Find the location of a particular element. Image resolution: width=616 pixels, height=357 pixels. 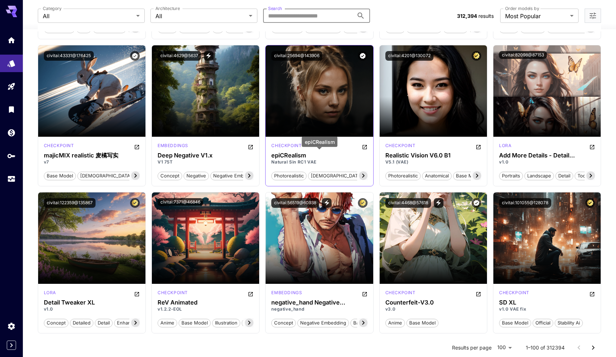

div: 100 is located at coordinates (505, 347).